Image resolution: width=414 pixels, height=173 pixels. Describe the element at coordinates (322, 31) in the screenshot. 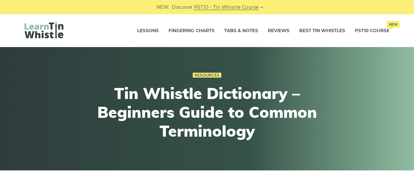

I see `a: Best Tin Whistles` at that location.